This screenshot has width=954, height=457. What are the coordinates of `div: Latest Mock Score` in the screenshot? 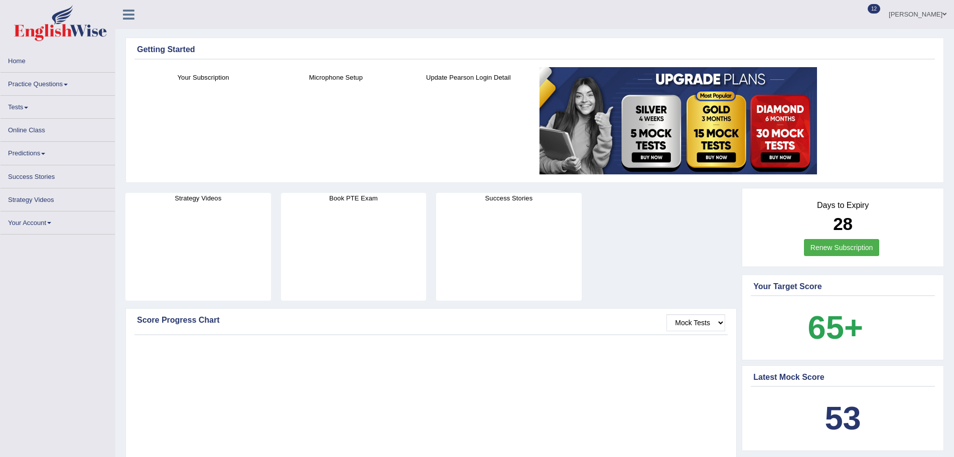 It's located at (842, 378).